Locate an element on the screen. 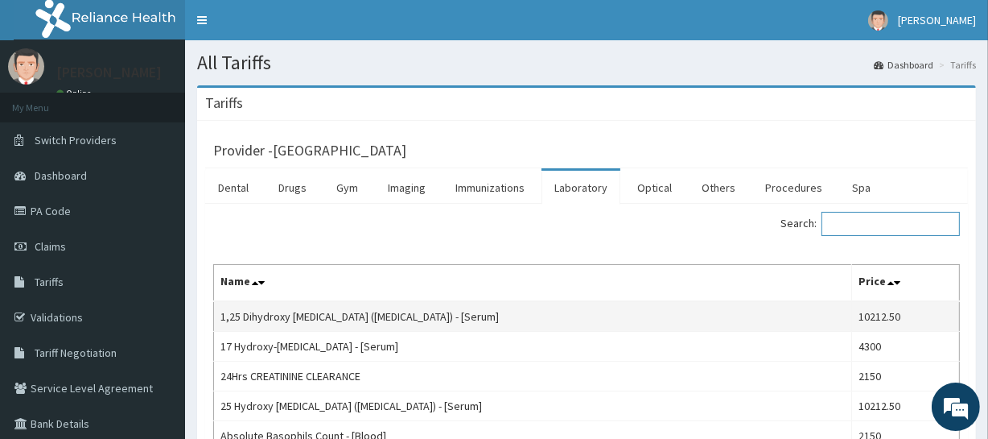  td: 24Hrs CREATININE CLEARANCE is located at coordinates (533, 376).